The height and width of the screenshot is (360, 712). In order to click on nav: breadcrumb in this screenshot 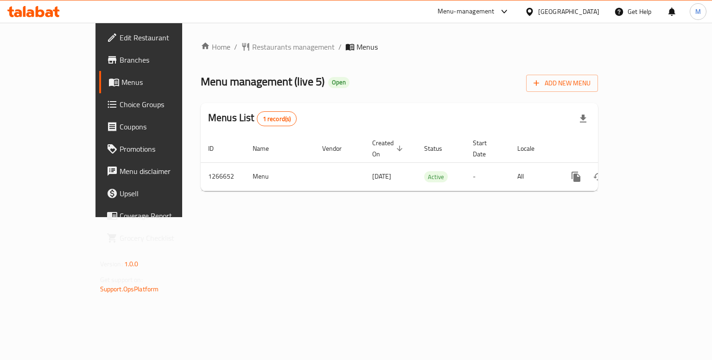, I will do `click(399, 47)`.